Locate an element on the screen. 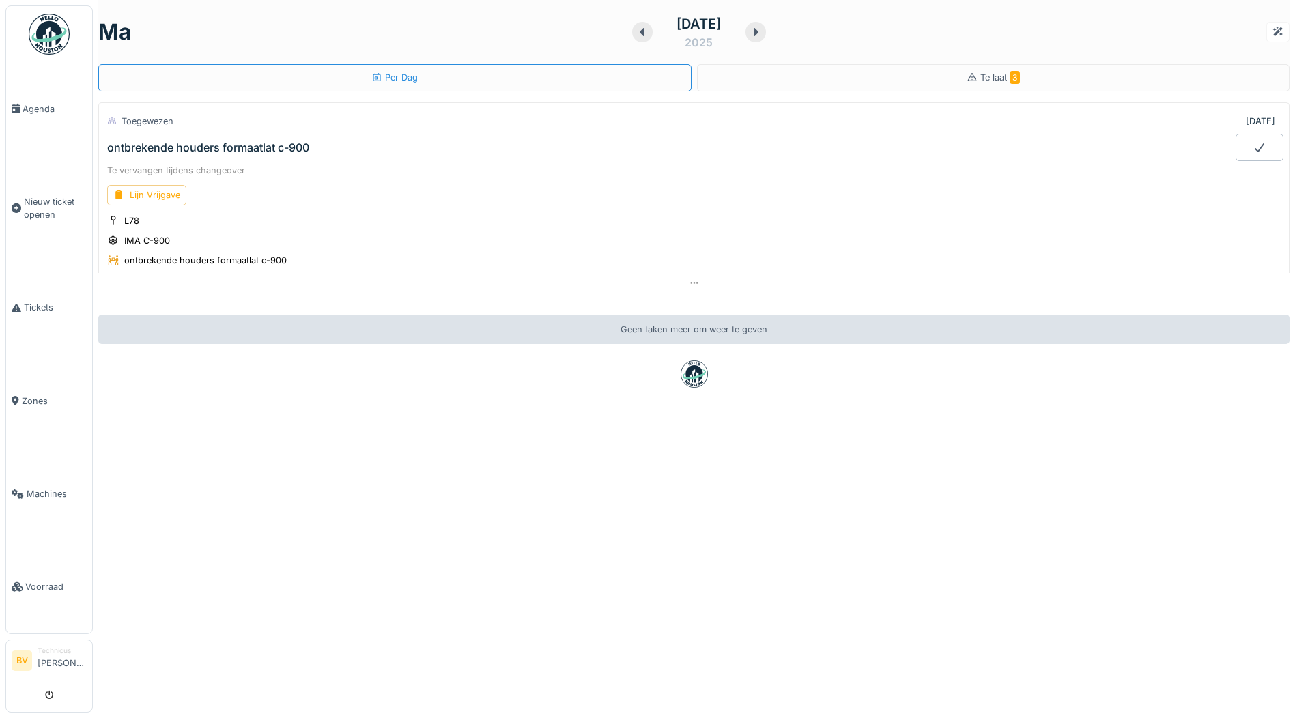 The height and width of the screenshot is (718, 1295). a: Zones is located at coordinates (49, 401).